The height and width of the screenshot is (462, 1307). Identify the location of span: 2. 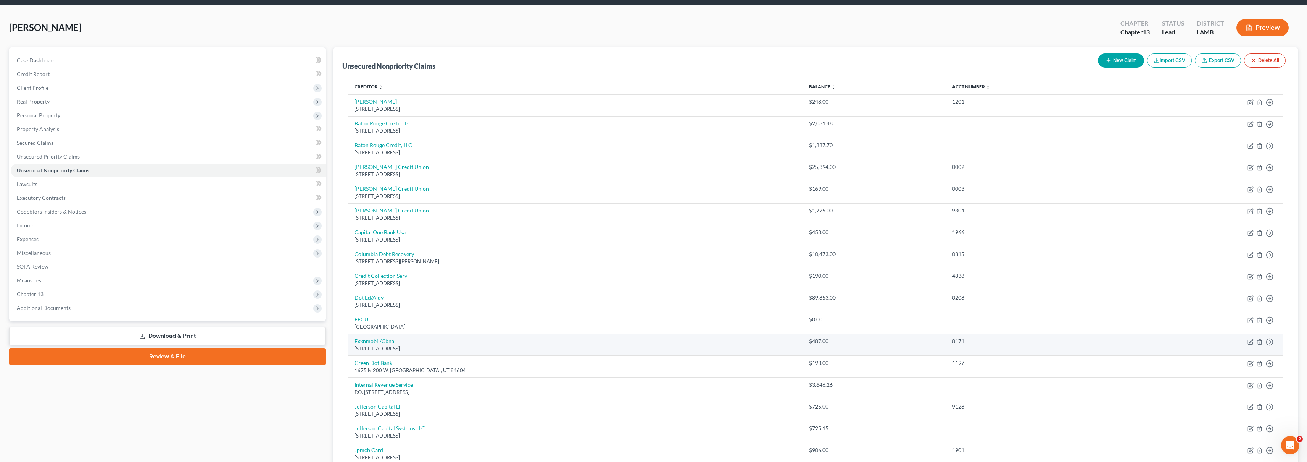
(1300, 439).